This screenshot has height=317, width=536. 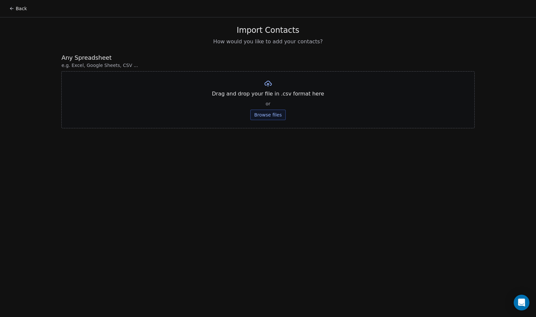 What do you see at coordinates (267, 58) in the screenshot?
I see `span: Any Spreadsheet` at bounding box center [267, 58].